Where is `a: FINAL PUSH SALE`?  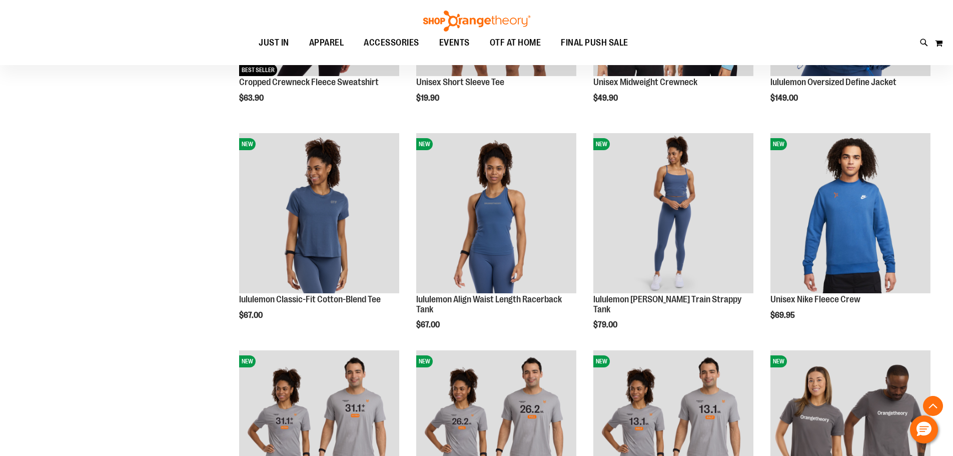
a: FINAL PUSH SALE is located at coordinates (594, 43).